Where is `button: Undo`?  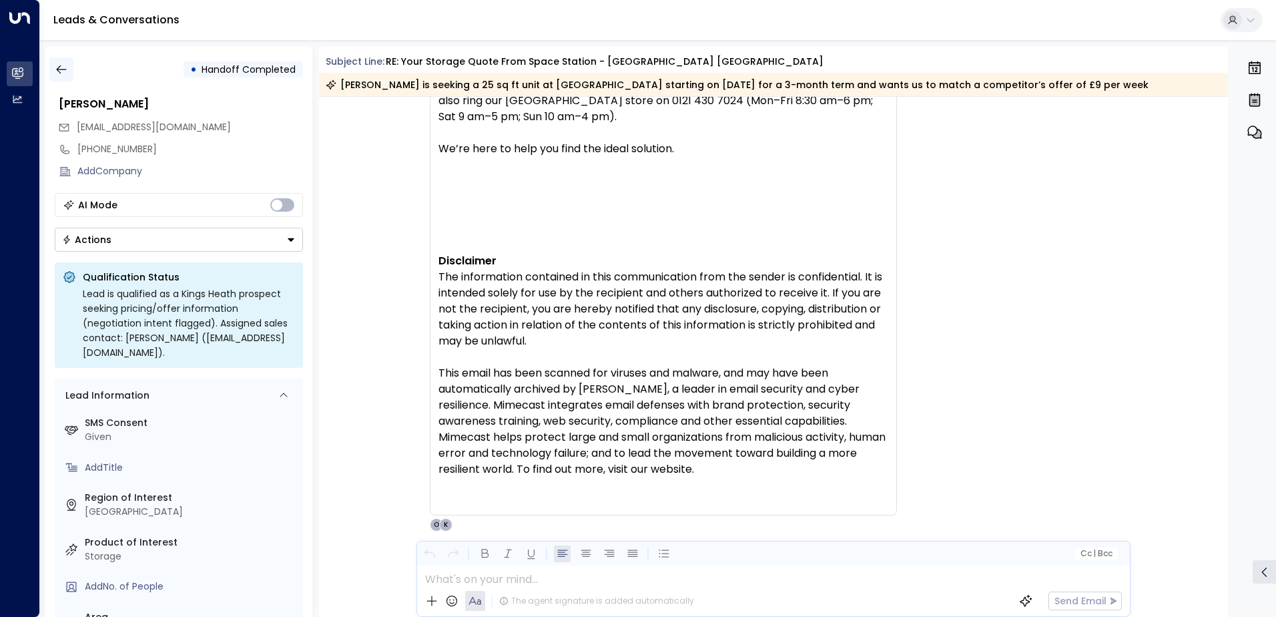 button: Undo is located at coordinates (429, 553).